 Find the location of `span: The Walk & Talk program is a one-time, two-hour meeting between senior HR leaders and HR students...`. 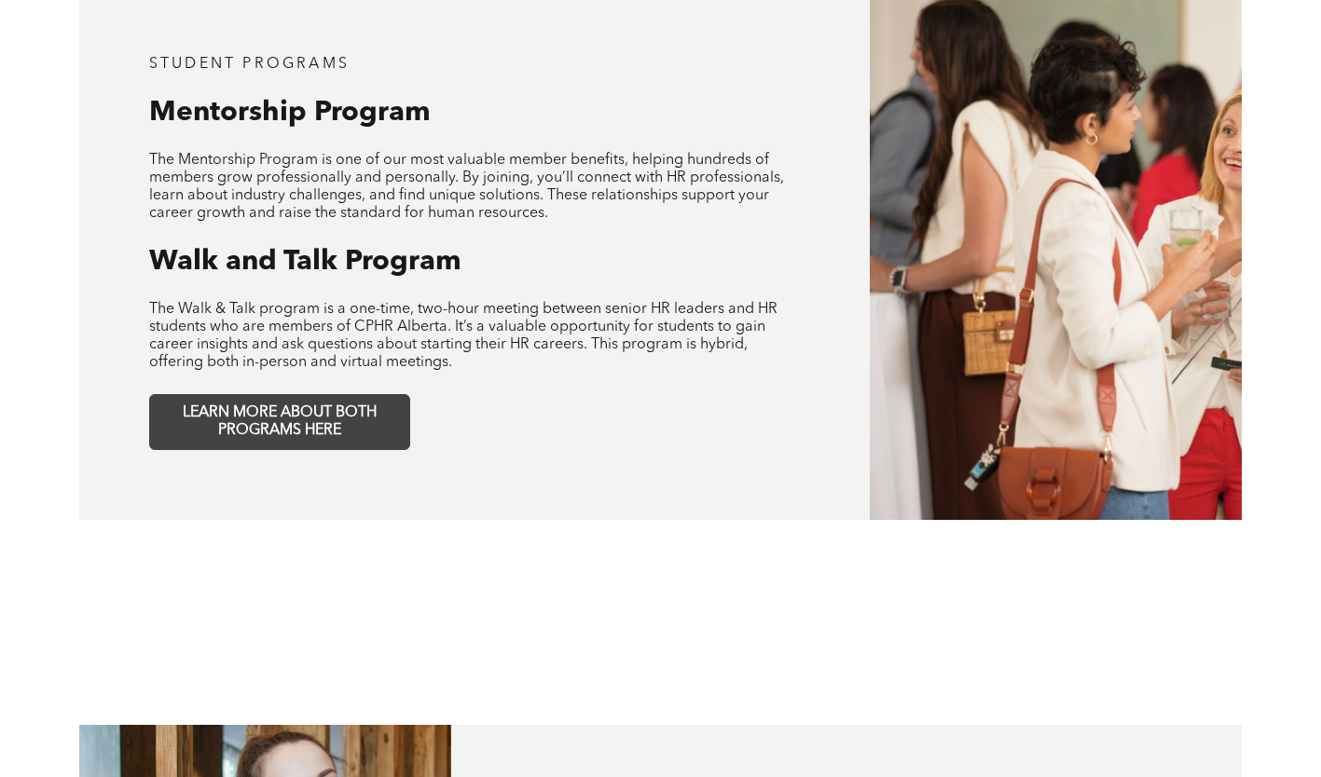

span: The Walk & Talk program is a one-time, two-hour meeting between senior HR leaders and HR students... is located at coordinates (463, 336).